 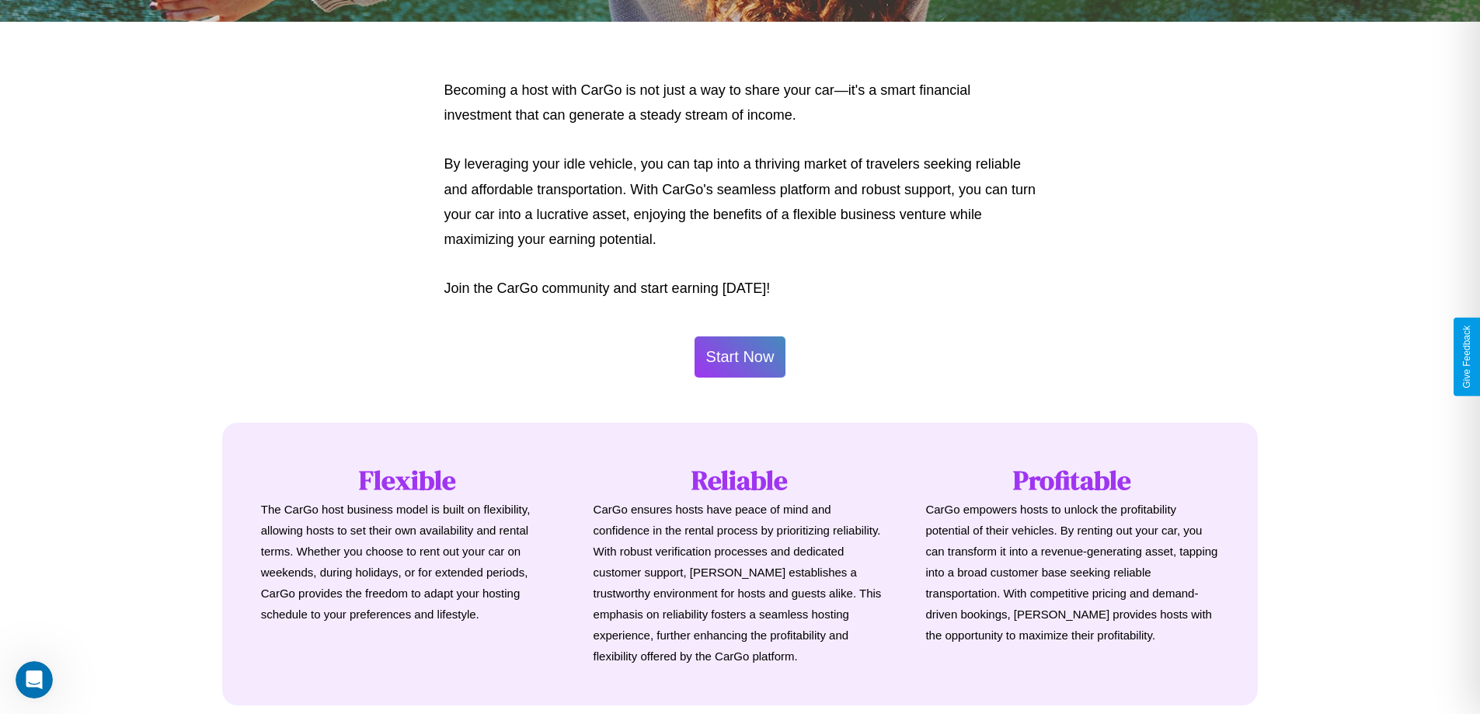 What do you see at coordinates (740, 480) in the screenshot?
I see `h1: Reliable` at bounding box center [740, 480].